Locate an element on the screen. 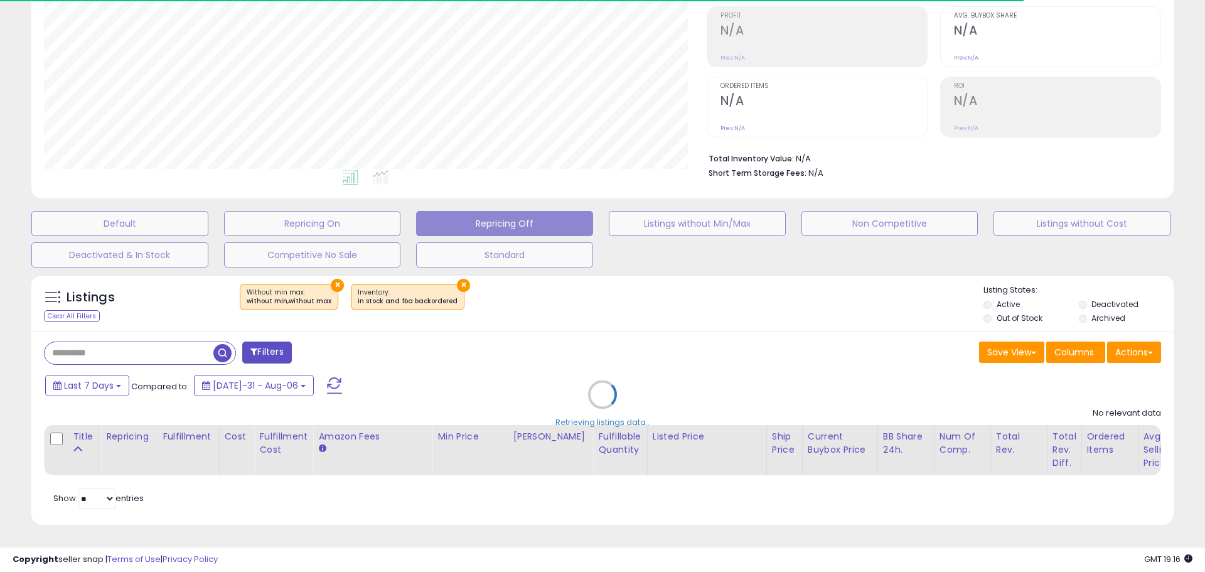 The width and height of the screenshot is (1205, 572). button: Repricing Off is located at coordinates (505, 223).